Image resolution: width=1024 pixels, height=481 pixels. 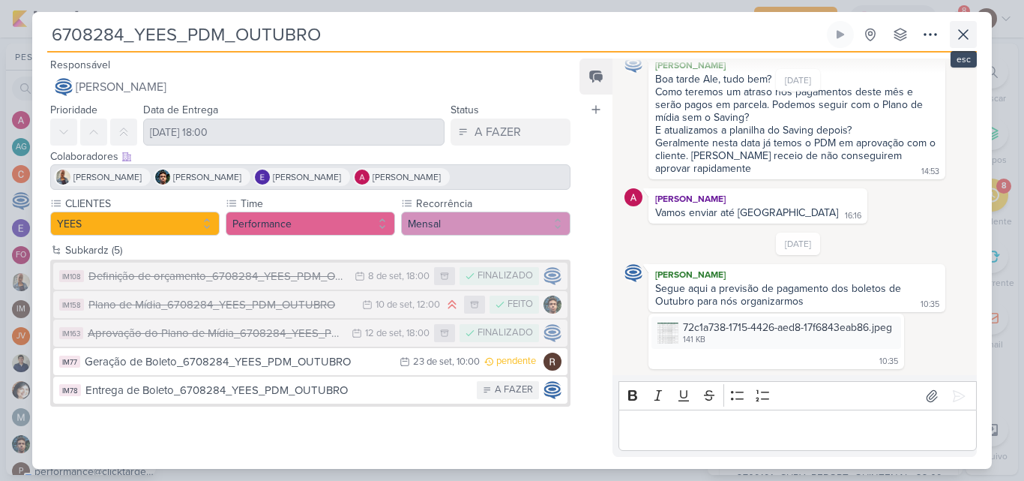 What do you see at coordinates (277, 390) in the screenshot?
I see `div: Entrega de Boleto_6708284_YEES_PDM_OUTUBRO` at bounding box center [277, 390].